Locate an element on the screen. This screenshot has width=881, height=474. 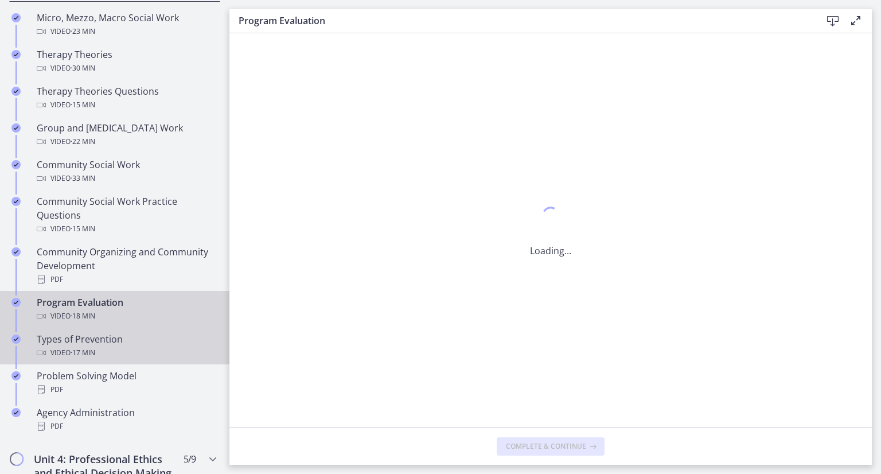
p: Loading... is located at coordinates (550, 251).